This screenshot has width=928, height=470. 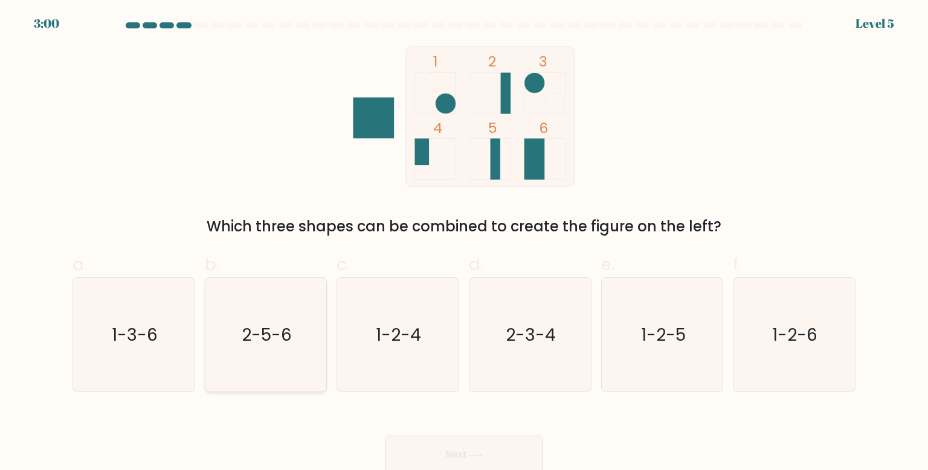 I want to click on text: 1-2-6, so click(x=795, y=335).